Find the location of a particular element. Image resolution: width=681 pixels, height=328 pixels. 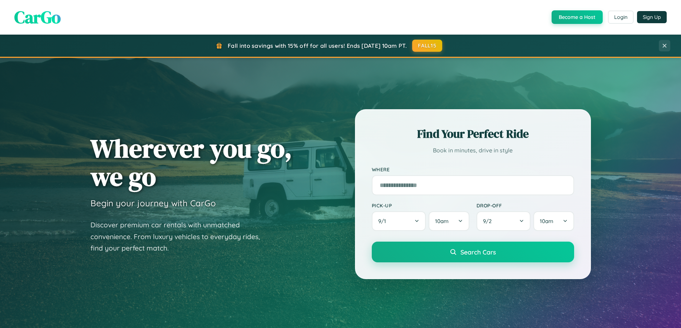

p: Book in minutes, drive in style is located at coordinates (473, 150).